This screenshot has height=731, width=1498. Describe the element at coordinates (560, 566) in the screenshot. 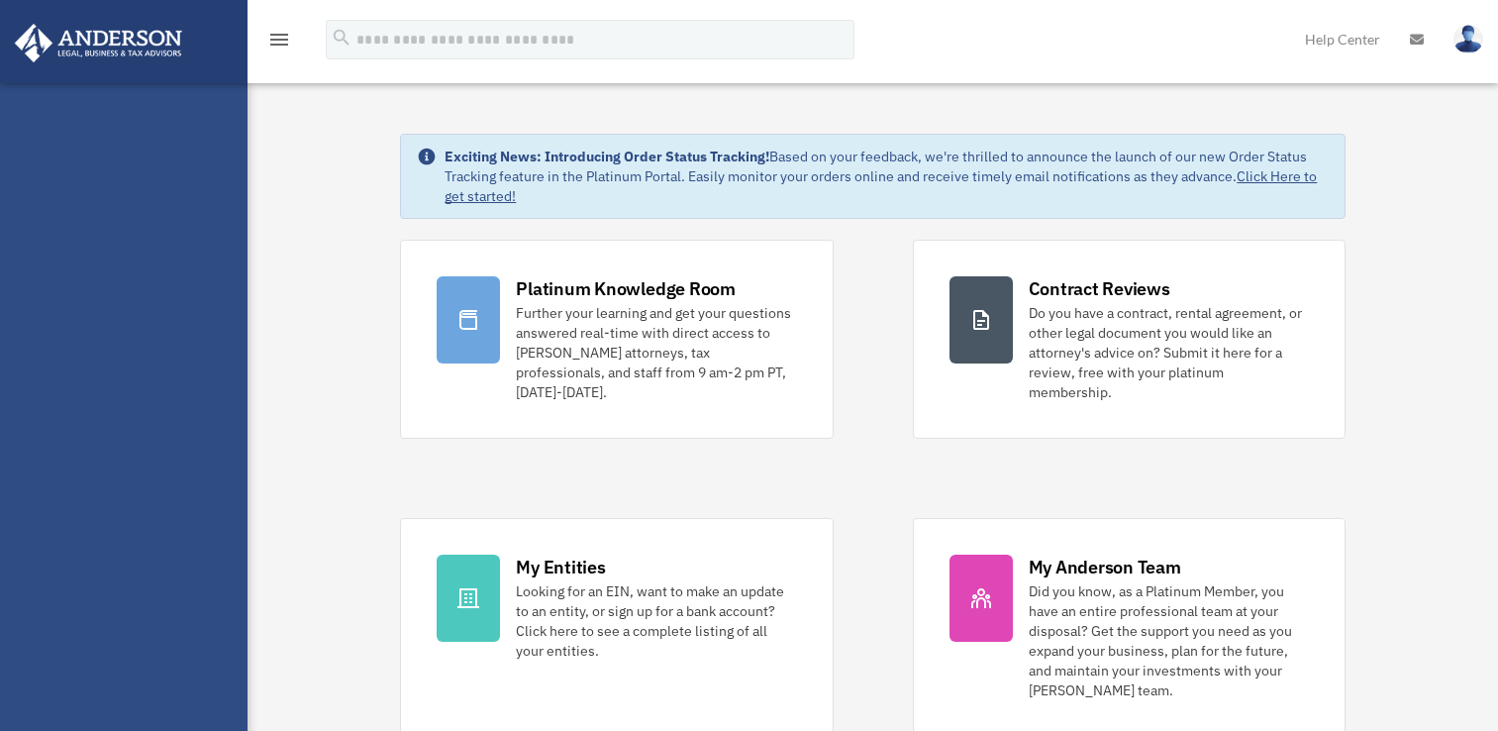

I see `div: My Entities` at that location.